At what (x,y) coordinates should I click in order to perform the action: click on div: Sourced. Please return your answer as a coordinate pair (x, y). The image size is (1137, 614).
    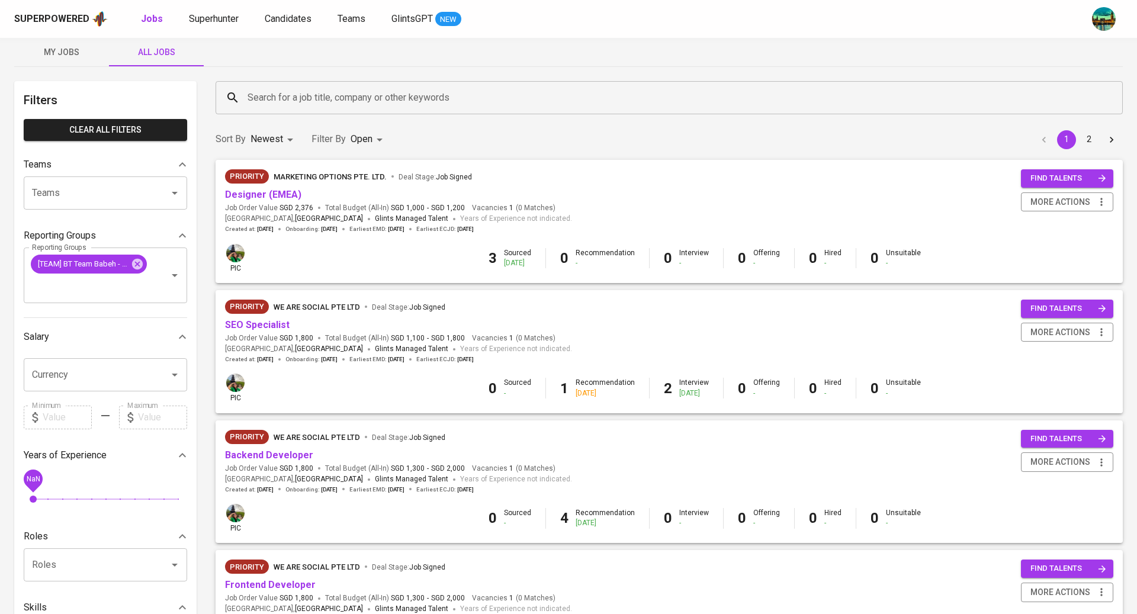
    Looking at the image, I should click on (517, 258).